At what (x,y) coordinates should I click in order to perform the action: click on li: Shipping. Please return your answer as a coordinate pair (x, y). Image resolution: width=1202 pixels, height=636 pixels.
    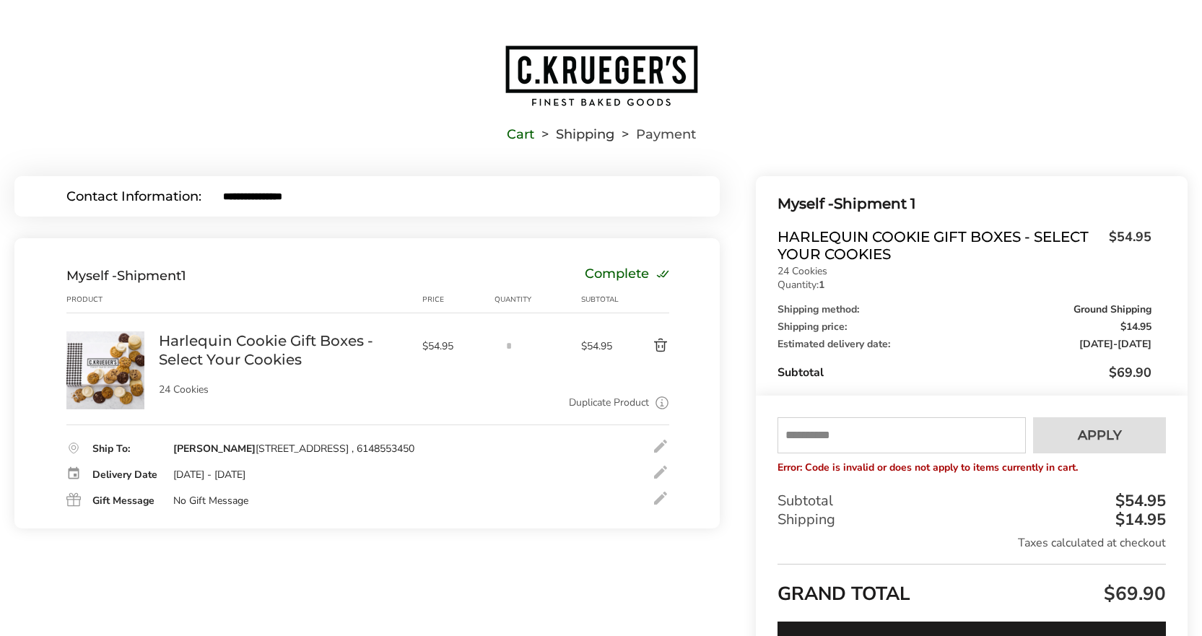
    Looking at the image, I should click on (574, 134).